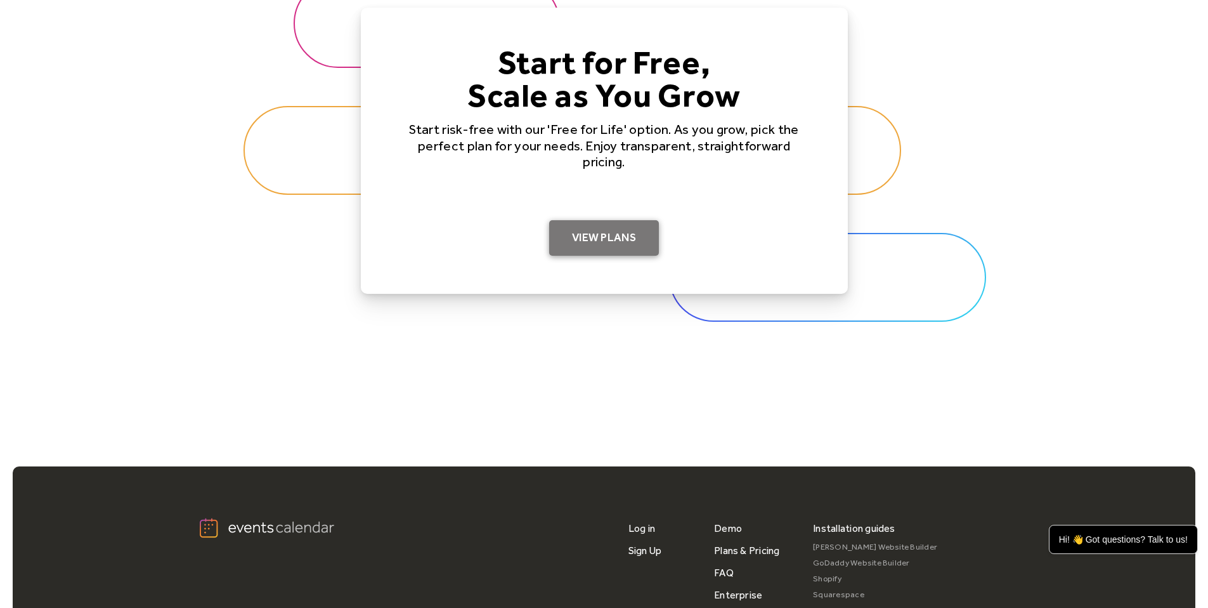 This screenshot has width=1208, height=608. Describe the element at coordinates (875, 594) in the screenshot. I see `a: Squarespace` at that location.